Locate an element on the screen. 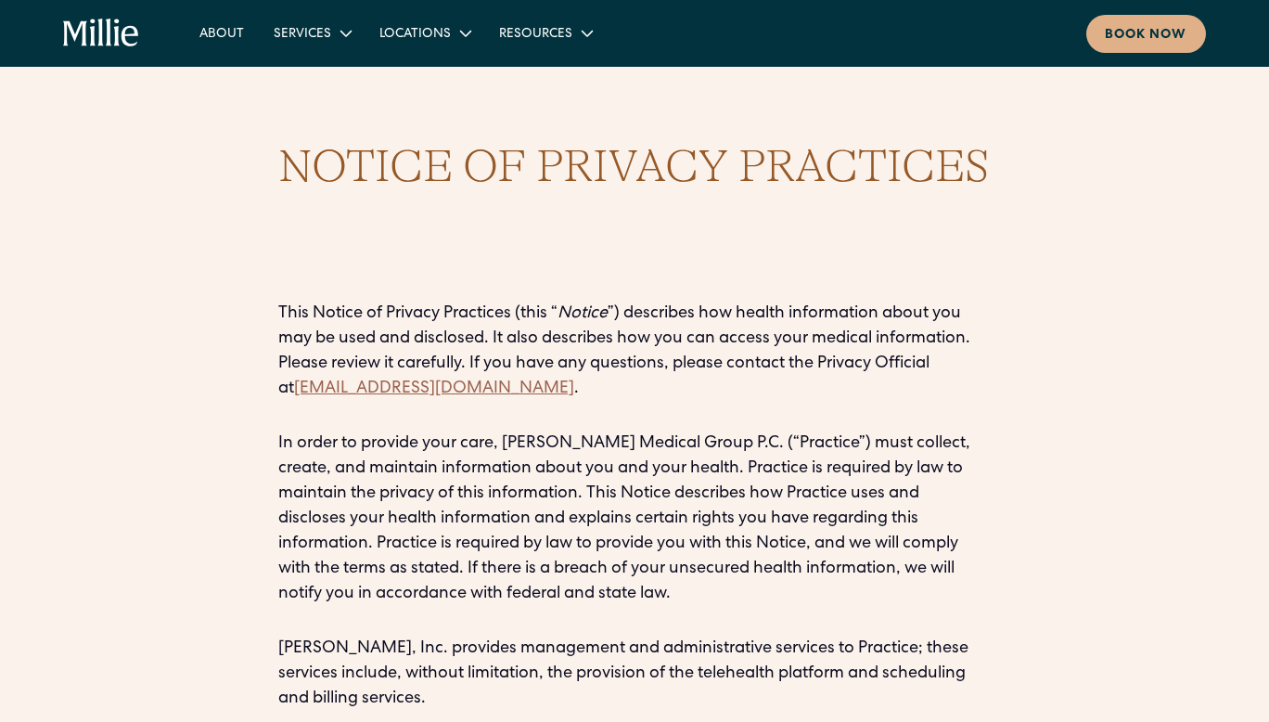  em: Notice is located at coordinates (582, 313).